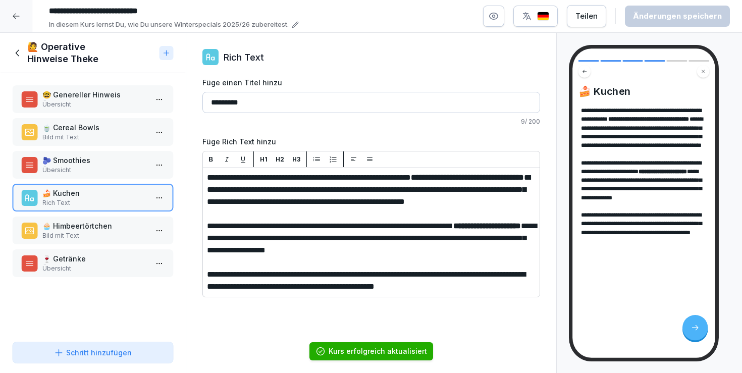  What do you see at coordinates (296, 159) in the screenshot?
I see `button: H3` at bounding box center [296, 159].